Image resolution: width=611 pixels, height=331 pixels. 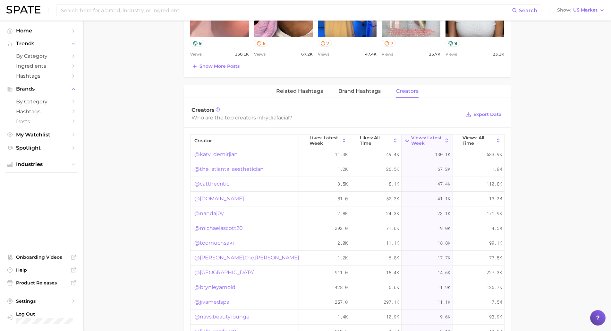 I want to click on a: Help, so click(x=42, y=270).